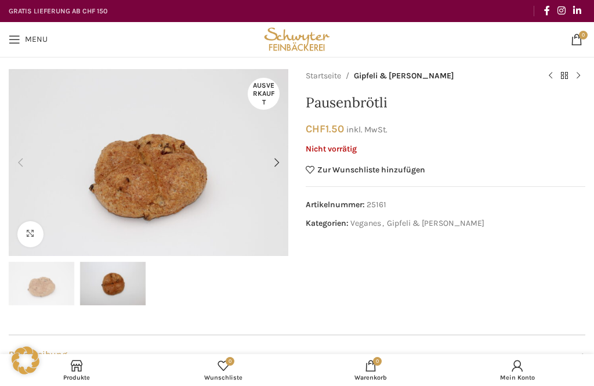 This screenshot has width=594, height=386. Describe the element at coordinates (446, 149) in the screenshot. I see `p: Nicht vorrätig` at that location.